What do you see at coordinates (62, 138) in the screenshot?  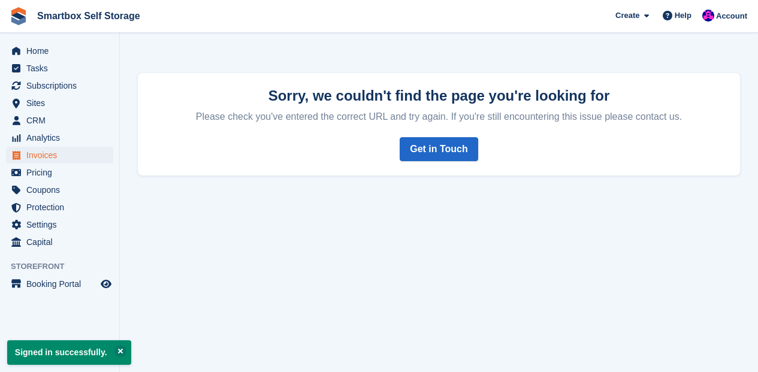 I see `span: Analytics` at bounding box center [62, 138].